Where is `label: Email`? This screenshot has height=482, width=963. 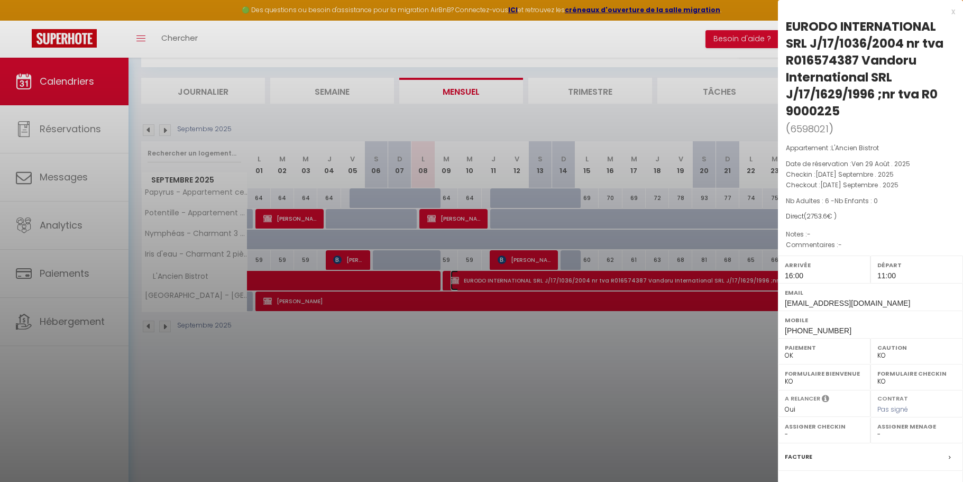
label: Email is located at coordinates (871, 293).